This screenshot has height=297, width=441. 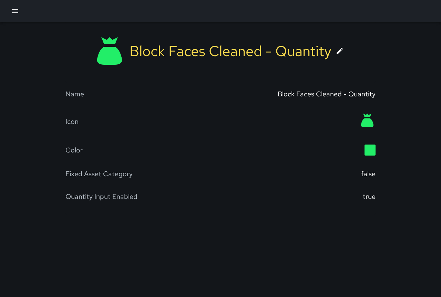 I want to click on div: false, so click(x=368, y=174).